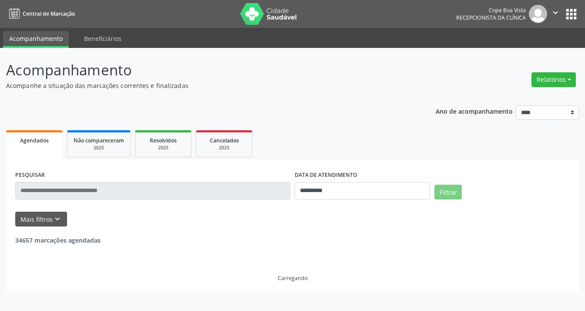  Describe the element at coordinates (103, 38) in the screenshot. I see `a: Beneficiários` at that location.